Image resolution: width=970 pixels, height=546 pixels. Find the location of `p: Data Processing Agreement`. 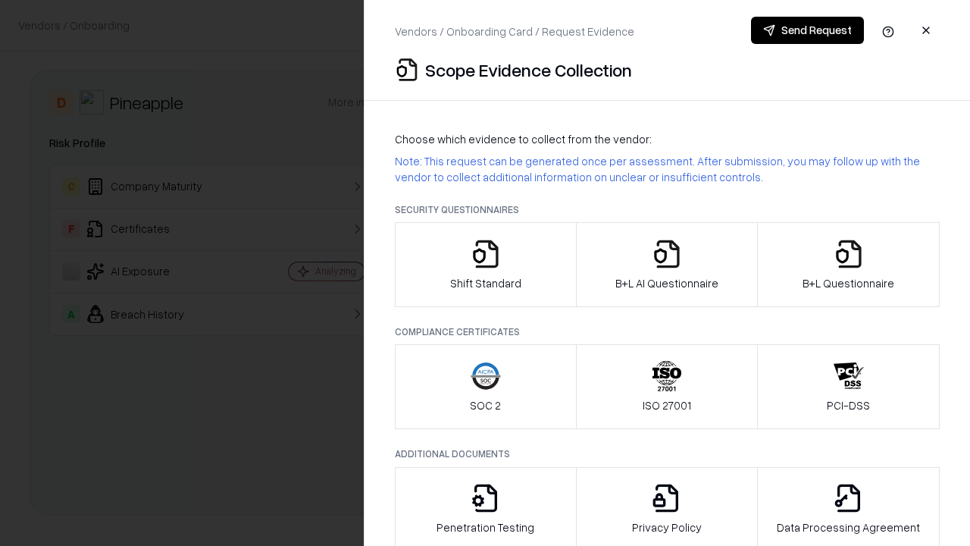

p: Data Processing Agreement is located at coordinates (848, 527).